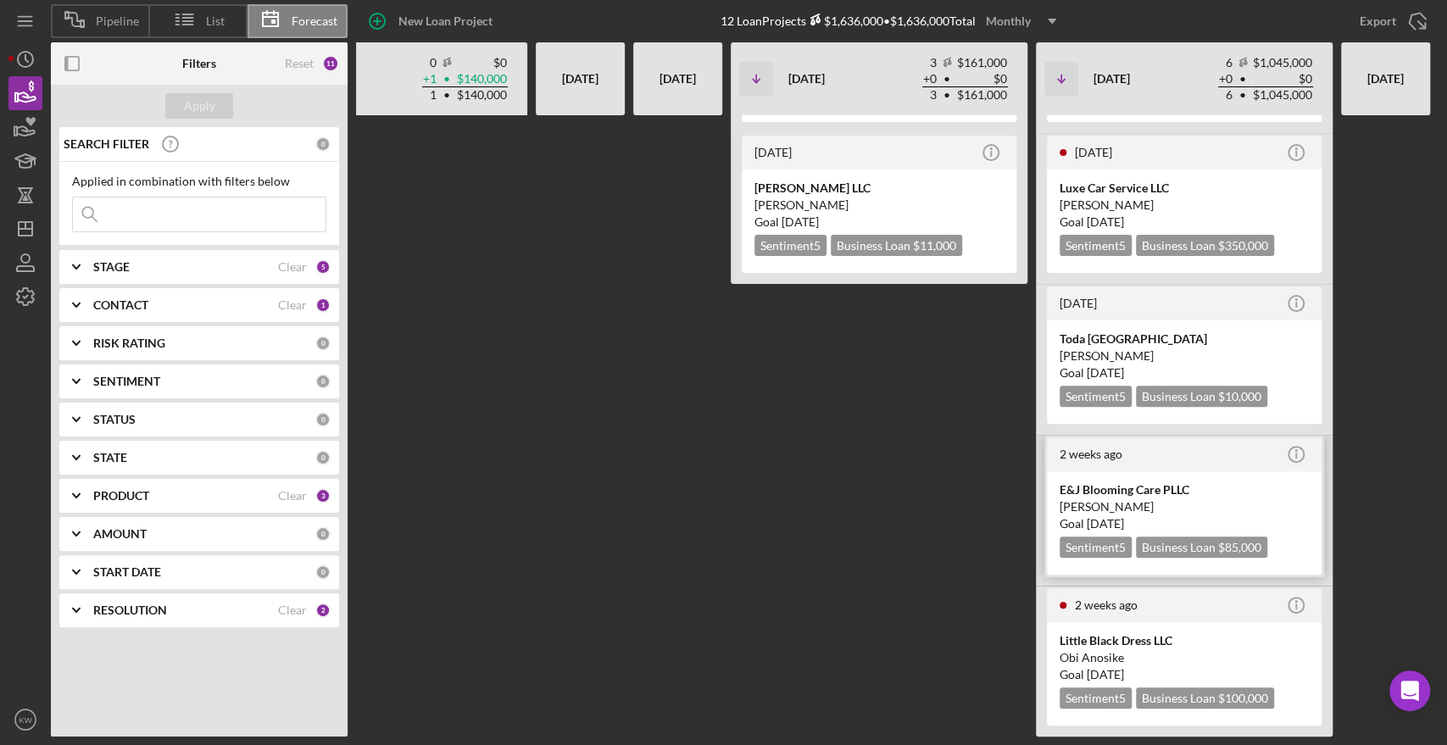 The image size is (1447, 745). Describe the element at coordinates (323, 496) in the screenshot. I see `div: 3` at that location.